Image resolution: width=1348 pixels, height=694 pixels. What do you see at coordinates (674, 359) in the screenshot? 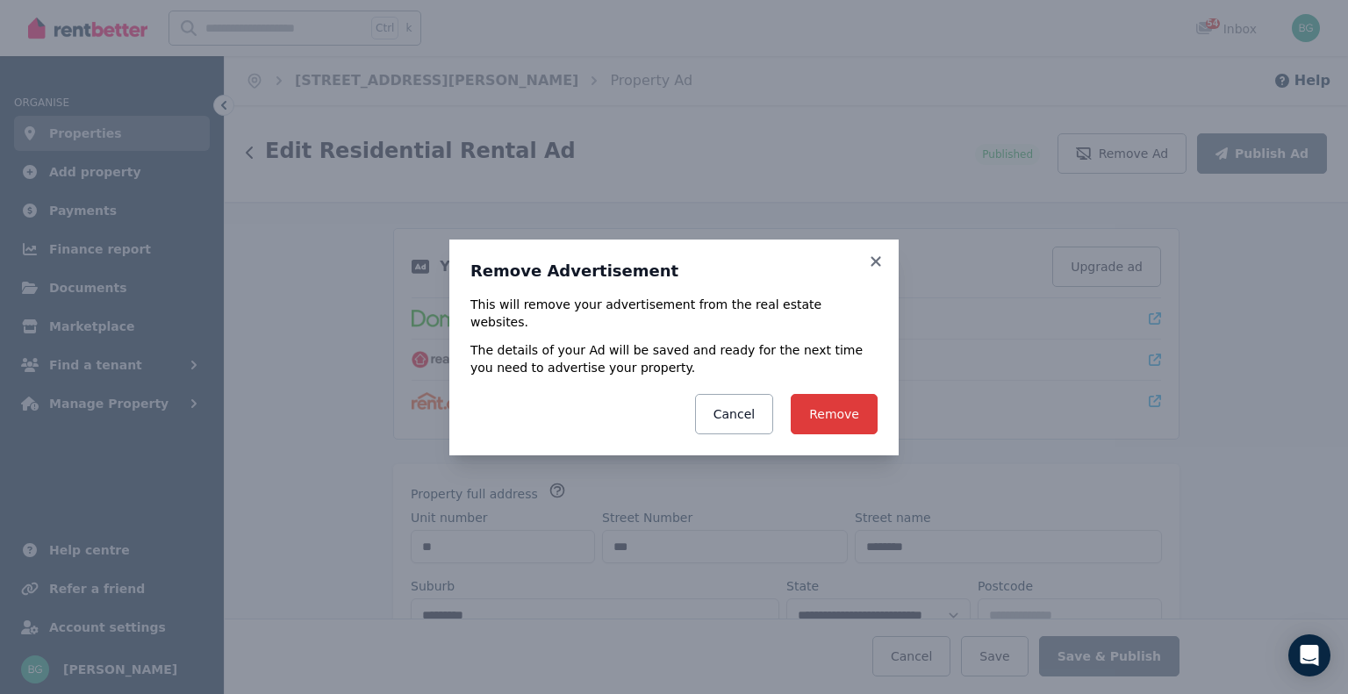
I see `p: The details of your Ad will be saved and ready for the next time you need to advertise your prope...` at bounding box center [674, 359].